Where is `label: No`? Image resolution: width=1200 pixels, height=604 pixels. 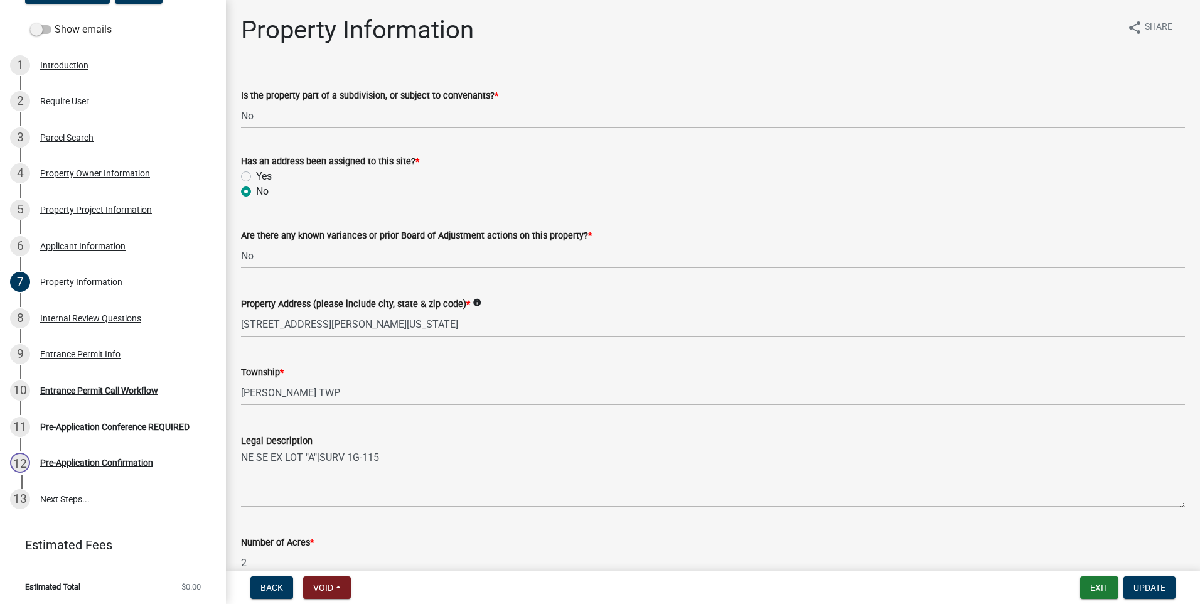
label: No is located at coordinates (262, 191).